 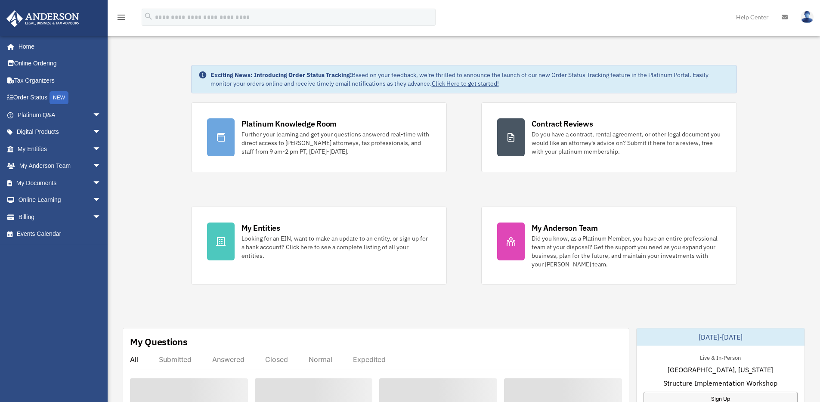 What do you see at coordinates (60, 98) in the screenshot?
I see `a: Order StatusNEW` at bounding box center [60, 98].